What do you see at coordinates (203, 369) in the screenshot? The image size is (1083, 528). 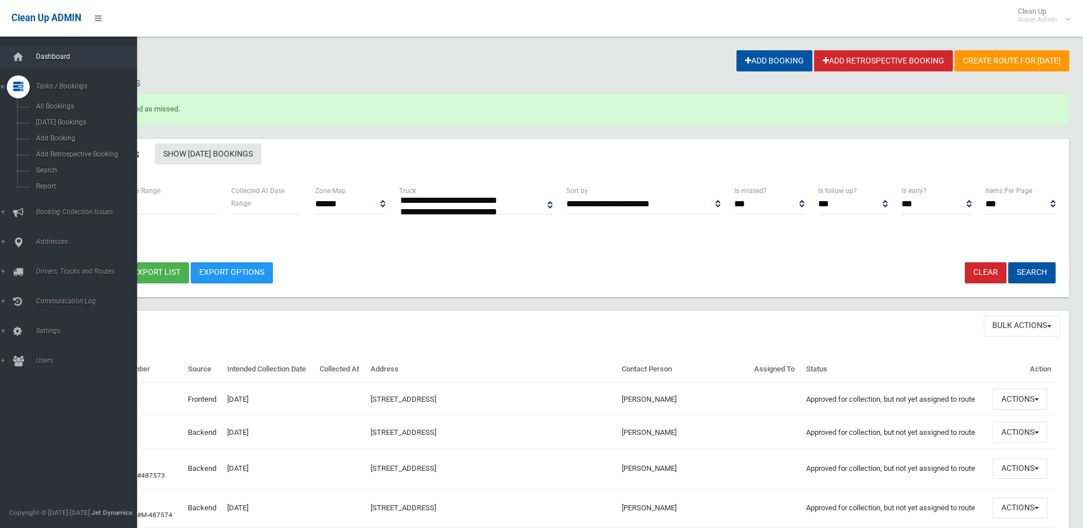 I see `th: Source` at bounding box center [203, 369].